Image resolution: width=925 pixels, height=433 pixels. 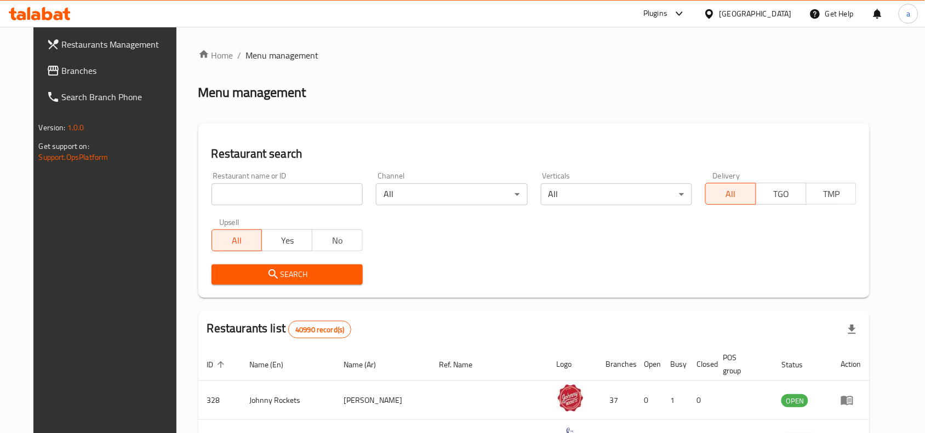 I want to click on th: Logo, so click(x=573, y=364).